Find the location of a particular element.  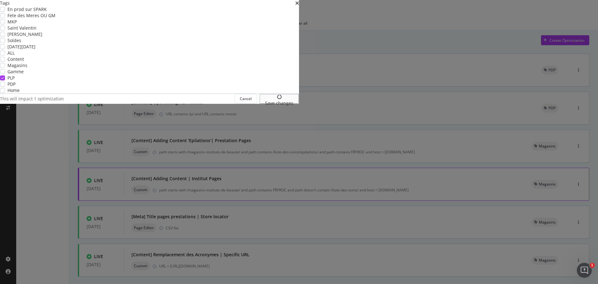

span: Fete des Meres OU GM is located at coordinates (31, 16).